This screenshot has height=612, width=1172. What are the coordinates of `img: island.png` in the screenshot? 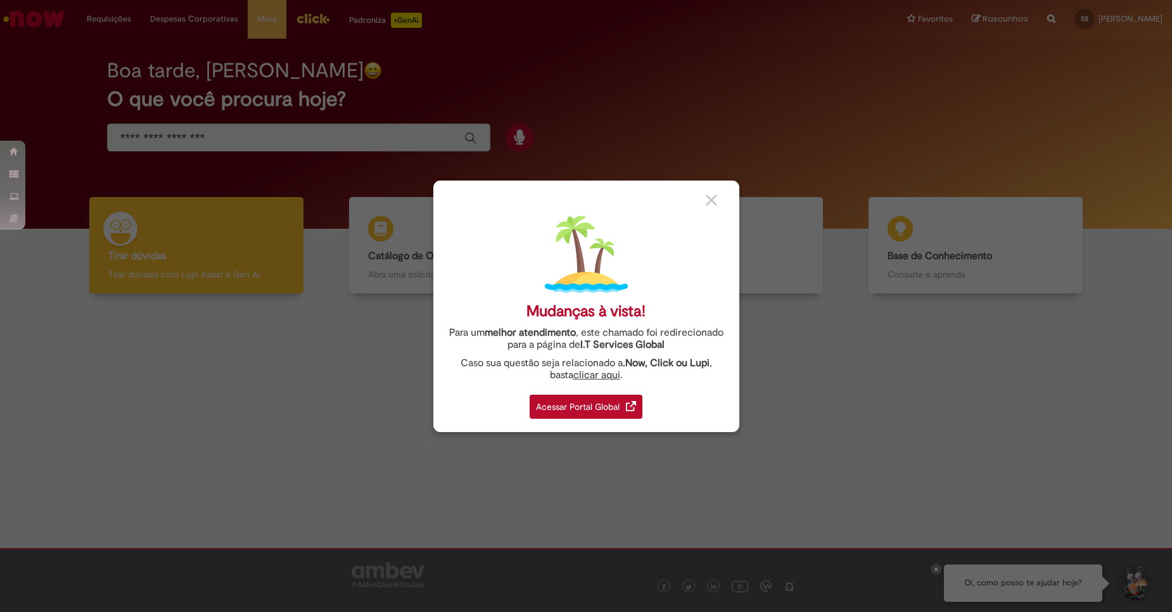 It's located at (586, 254).